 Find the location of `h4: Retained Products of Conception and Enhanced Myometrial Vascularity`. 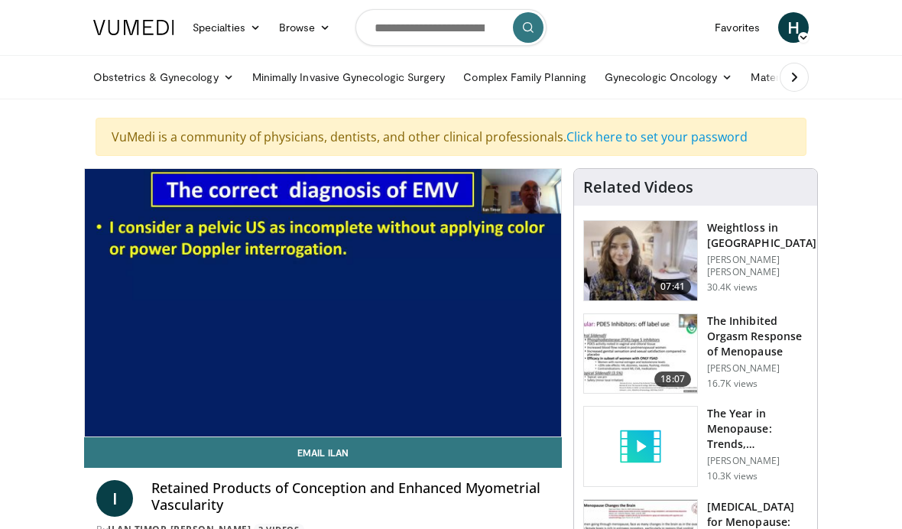

h4: Retained Products of Conception and Enhanced Myometrial Vascularity is located at coordinates (350, 496).